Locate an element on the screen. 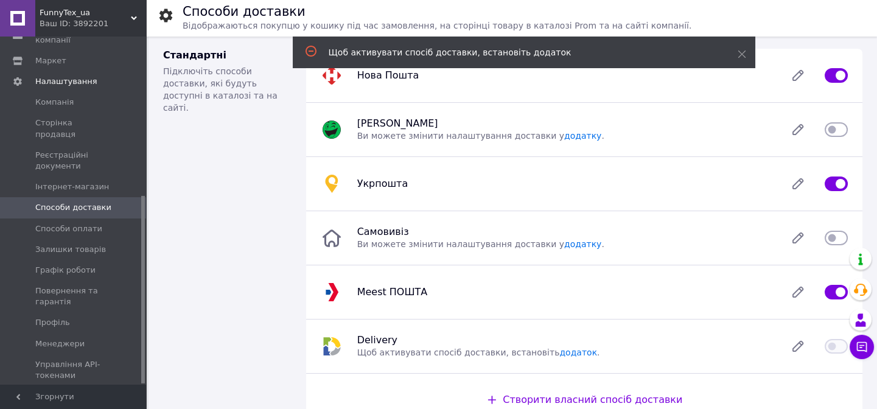 The image size is (877, 409). span: Профіль is located at coordinates (52, 323).